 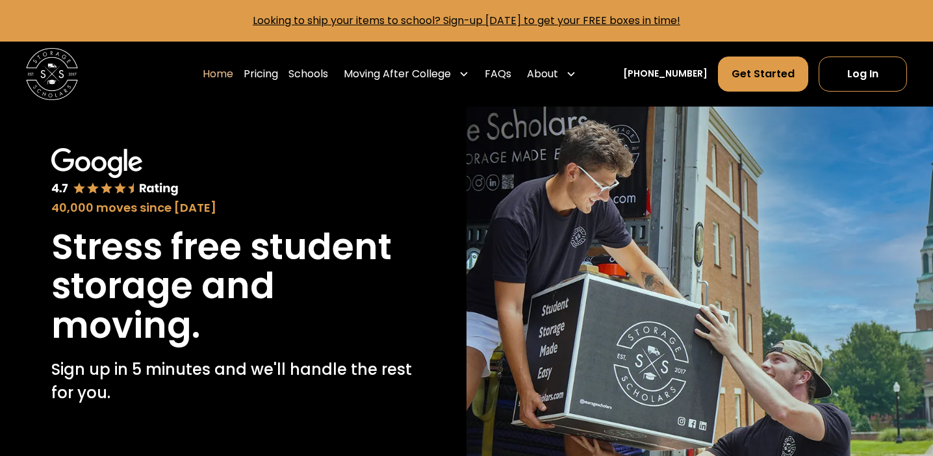 I want to click on img: Storage Scholars main logo, so click(x=52, y=74).